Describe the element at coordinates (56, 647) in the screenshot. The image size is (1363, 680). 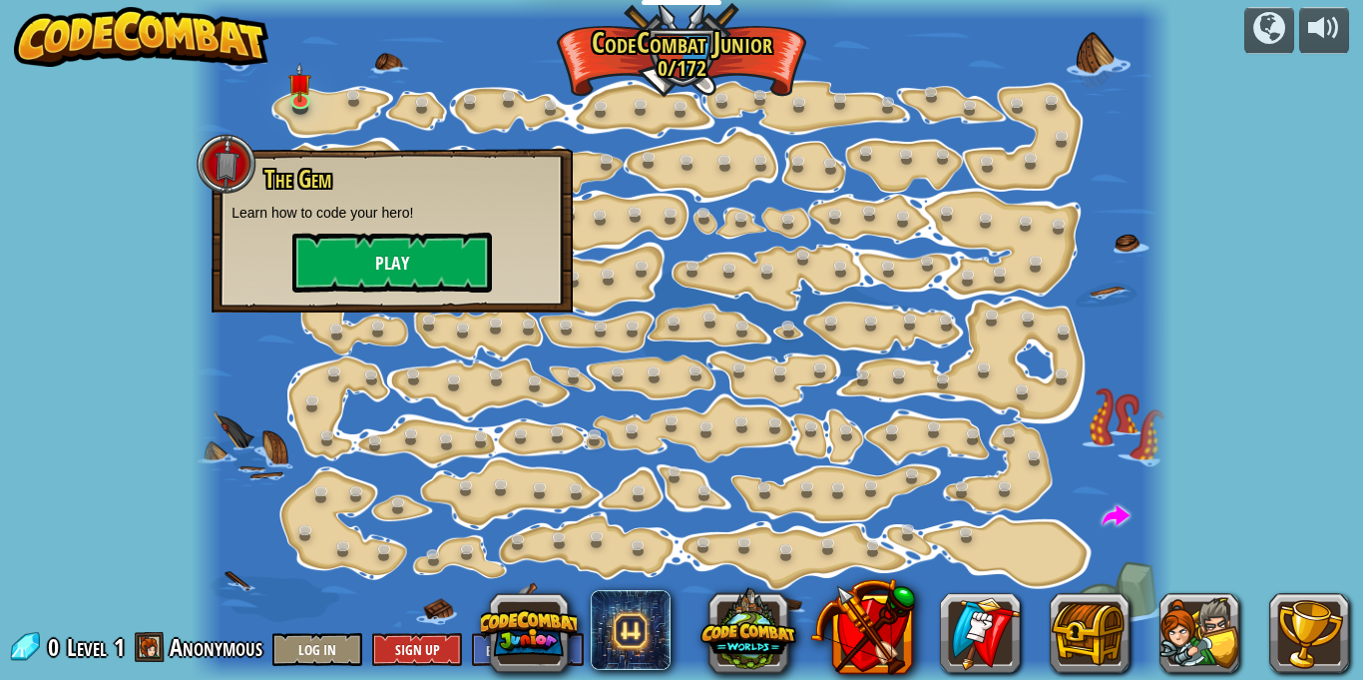
I see `span: 0` at that location.